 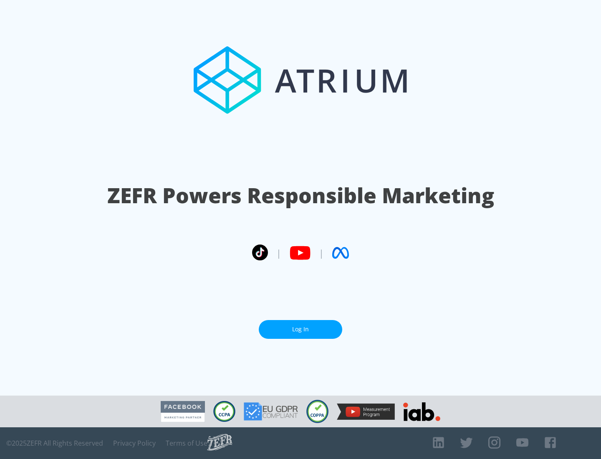 I want to click on img: COPPA Compliant, so click(x=317, y=411).